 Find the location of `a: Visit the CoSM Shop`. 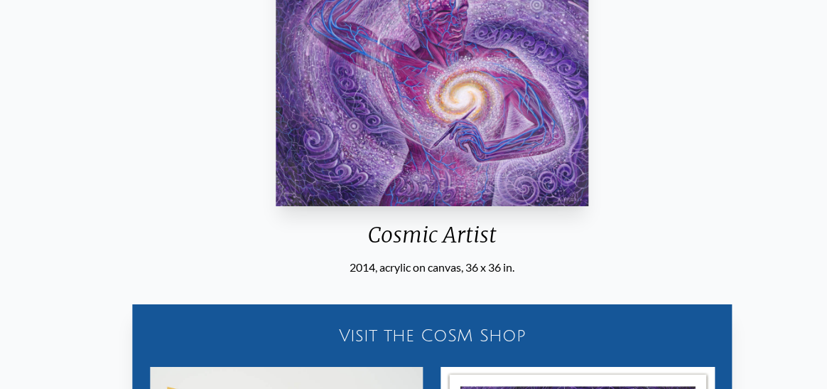

a: Visit the CoSM Shop is located at coordinates (433, 336).